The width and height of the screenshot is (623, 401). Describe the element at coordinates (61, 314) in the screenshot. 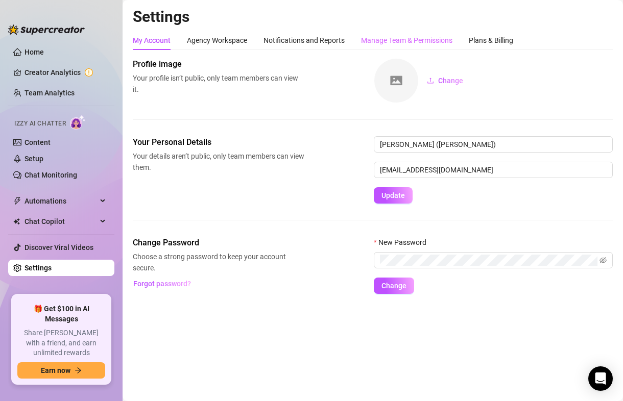

I see `span: 🎁 Get $100 in AI Messages` at that location.